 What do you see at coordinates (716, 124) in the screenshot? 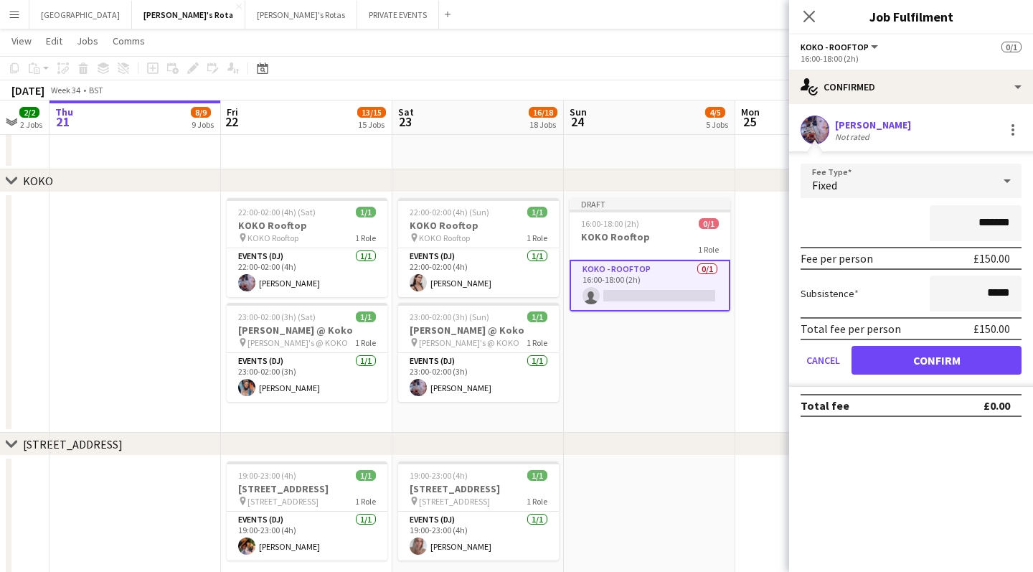
I see `div: 5 Jobs` at bounding box center [716, 124].